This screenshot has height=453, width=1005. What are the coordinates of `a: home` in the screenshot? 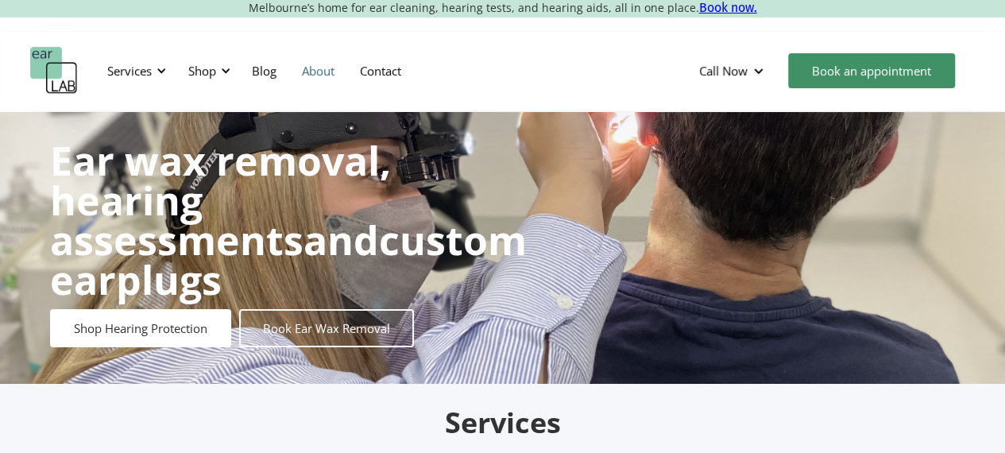 It's located at (54, 71).